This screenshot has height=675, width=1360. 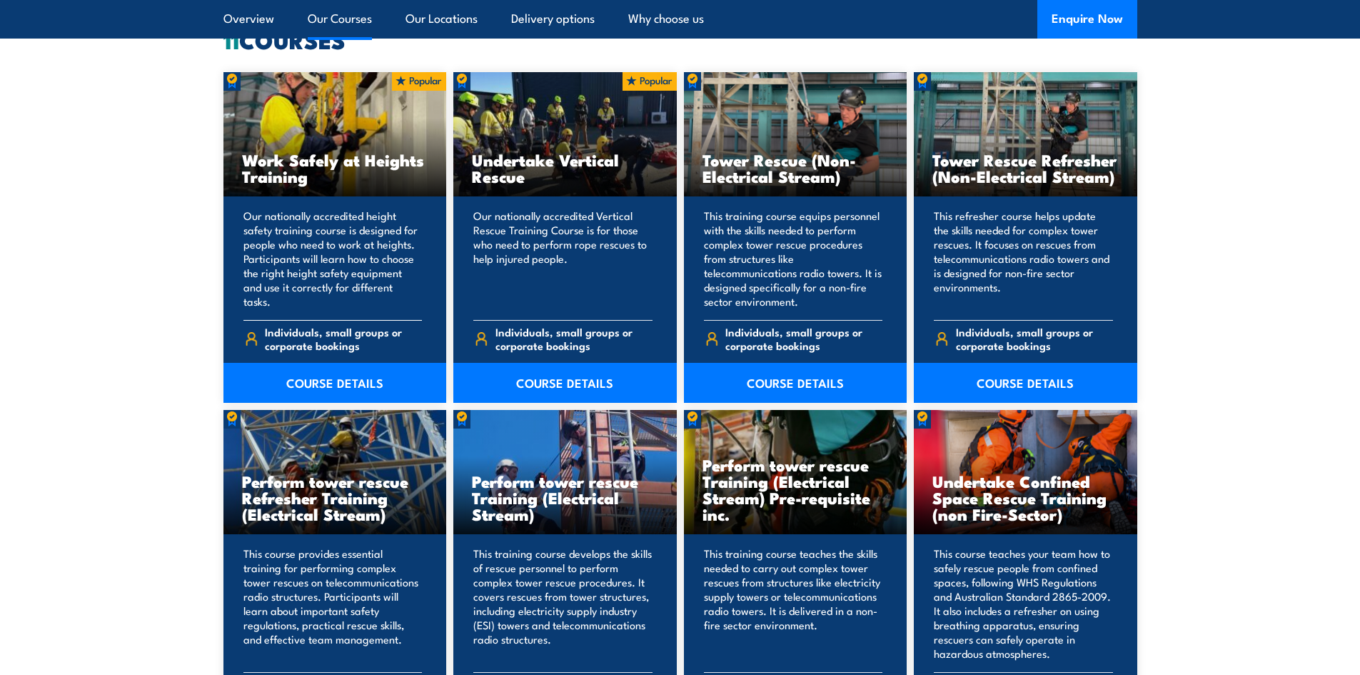 I want to click on h3: Perform tower rescue Refresher Training (Electrical Stream), so click(x=335, y=497).